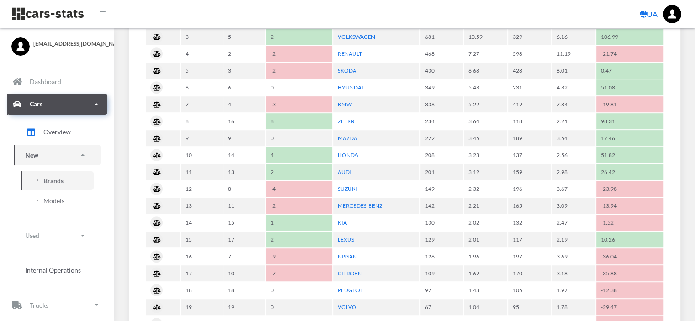 The height and width of the screenshot is (321, 695). I want to click on td: 105, so click(529, 290).